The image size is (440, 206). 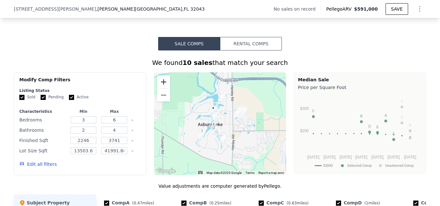 I want to click on text: D, so click(x=369, y=126).